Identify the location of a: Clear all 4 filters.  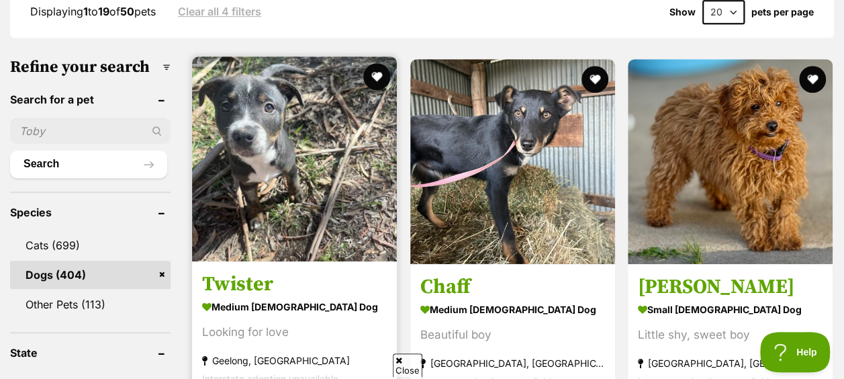
(220, 11).